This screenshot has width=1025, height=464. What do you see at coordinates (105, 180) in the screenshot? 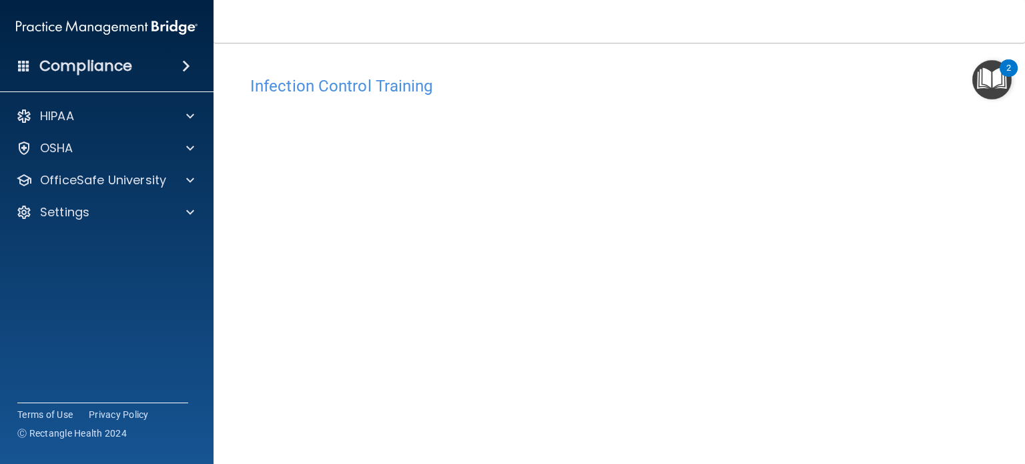
I see `a: OfficeSafe University` at bounding box center [105, 180].